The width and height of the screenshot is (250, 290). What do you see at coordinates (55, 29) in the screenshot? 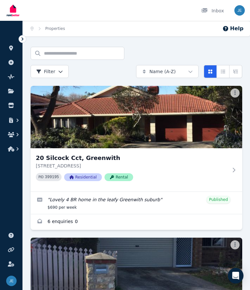
I see `a: Properties` at bounding box center [55, 29].